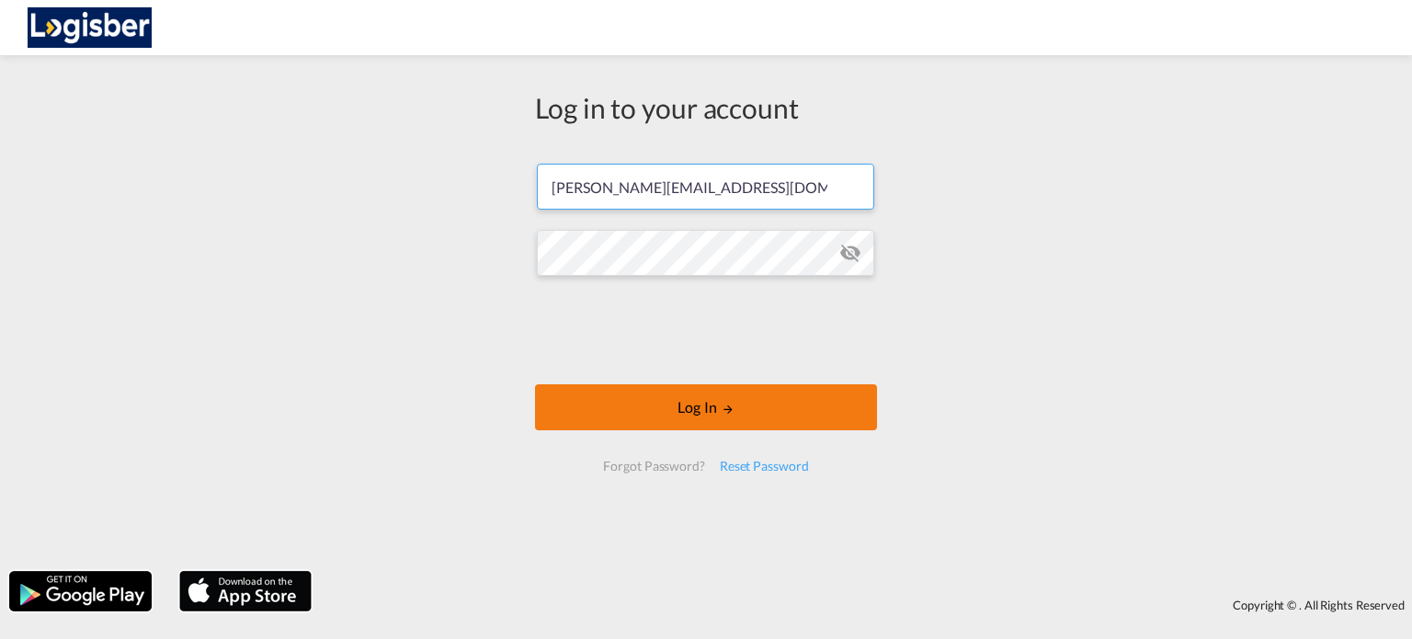  Describe the element at coordinates (245, 591) in the screenshot. I see `img: apple.png` at that location.